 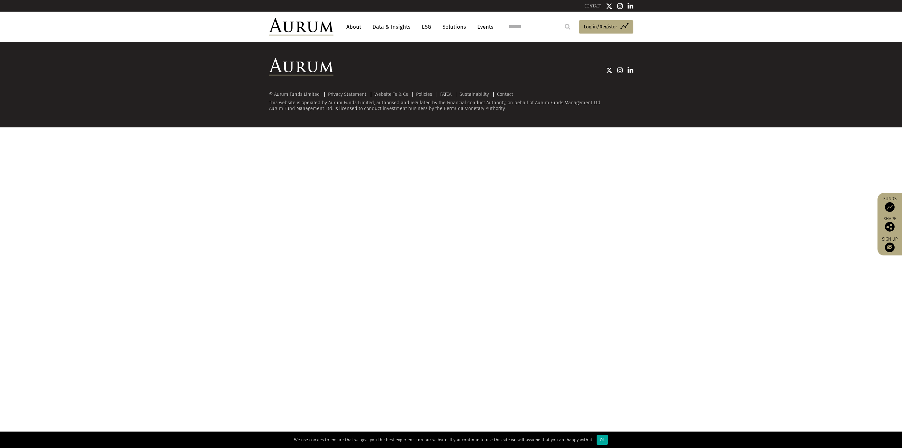 I want to click on a: About, so click(x=354, y=27).